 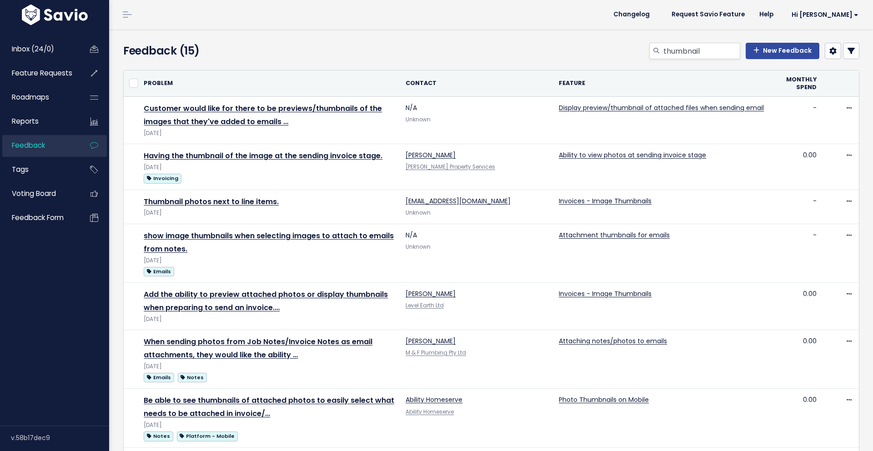 What do you see at coordinates (661, 108) in the screenshot?
I see `a: Display preview/thumbnail of attached files when sending email` at bounding box center [661, 108].